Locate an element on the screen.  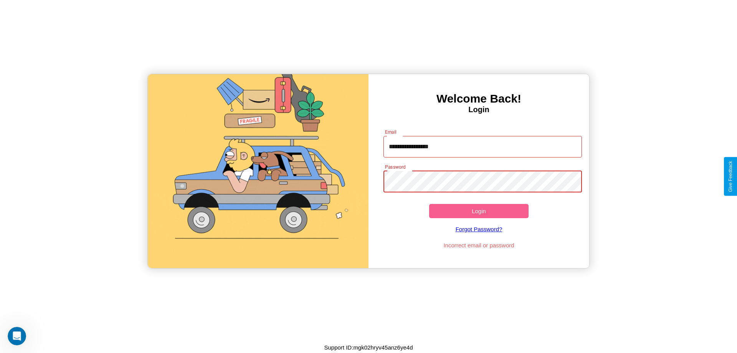
h4: Login is located at coordinates (479, 109).